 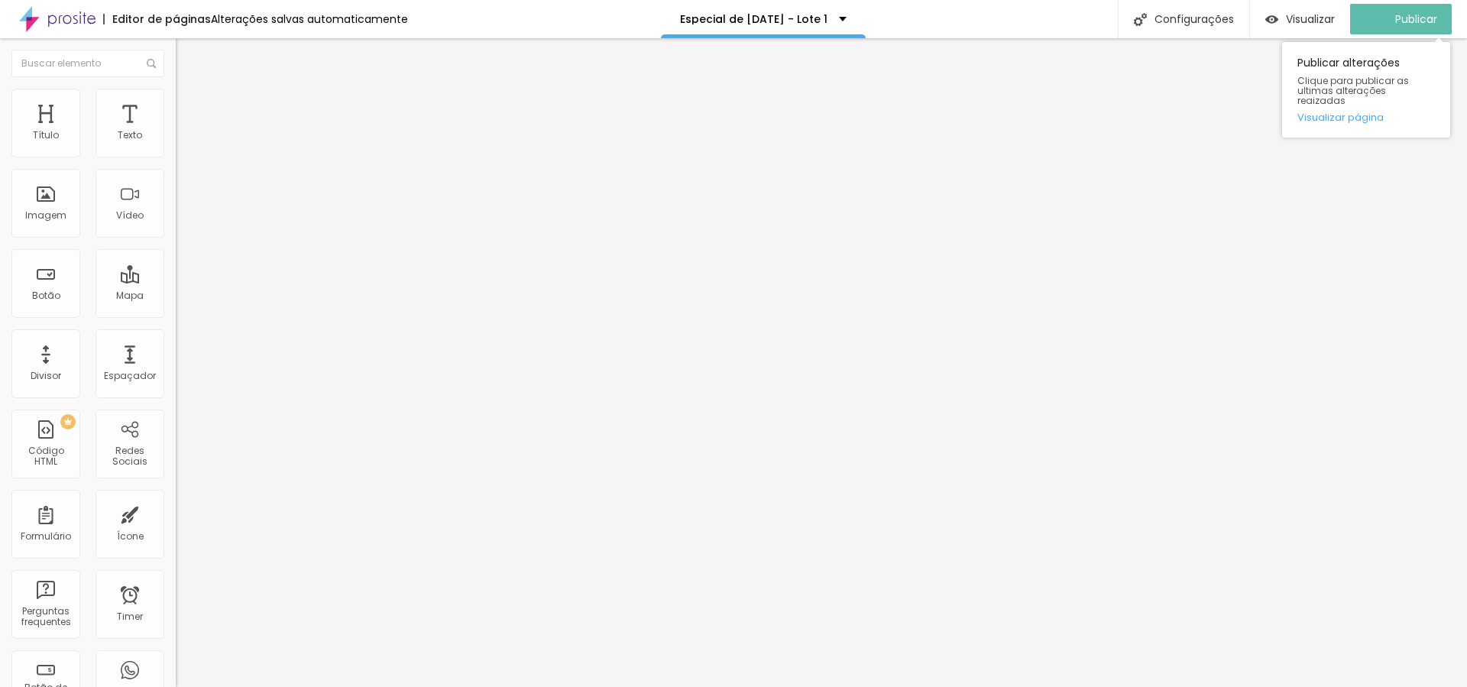 What do you see at coordinates (1366, 89) in the screenshot?
I see `div: Publicar alterações` at bounding box center [1366, 89].